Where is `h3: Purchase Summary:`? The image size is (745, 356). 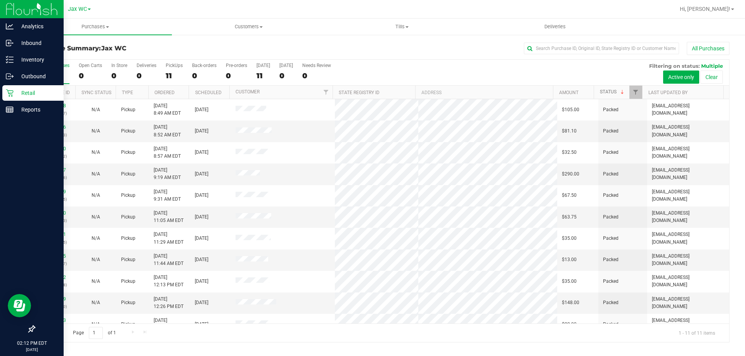 h3: Purchase Summary: is located at coordinates (150, 48).